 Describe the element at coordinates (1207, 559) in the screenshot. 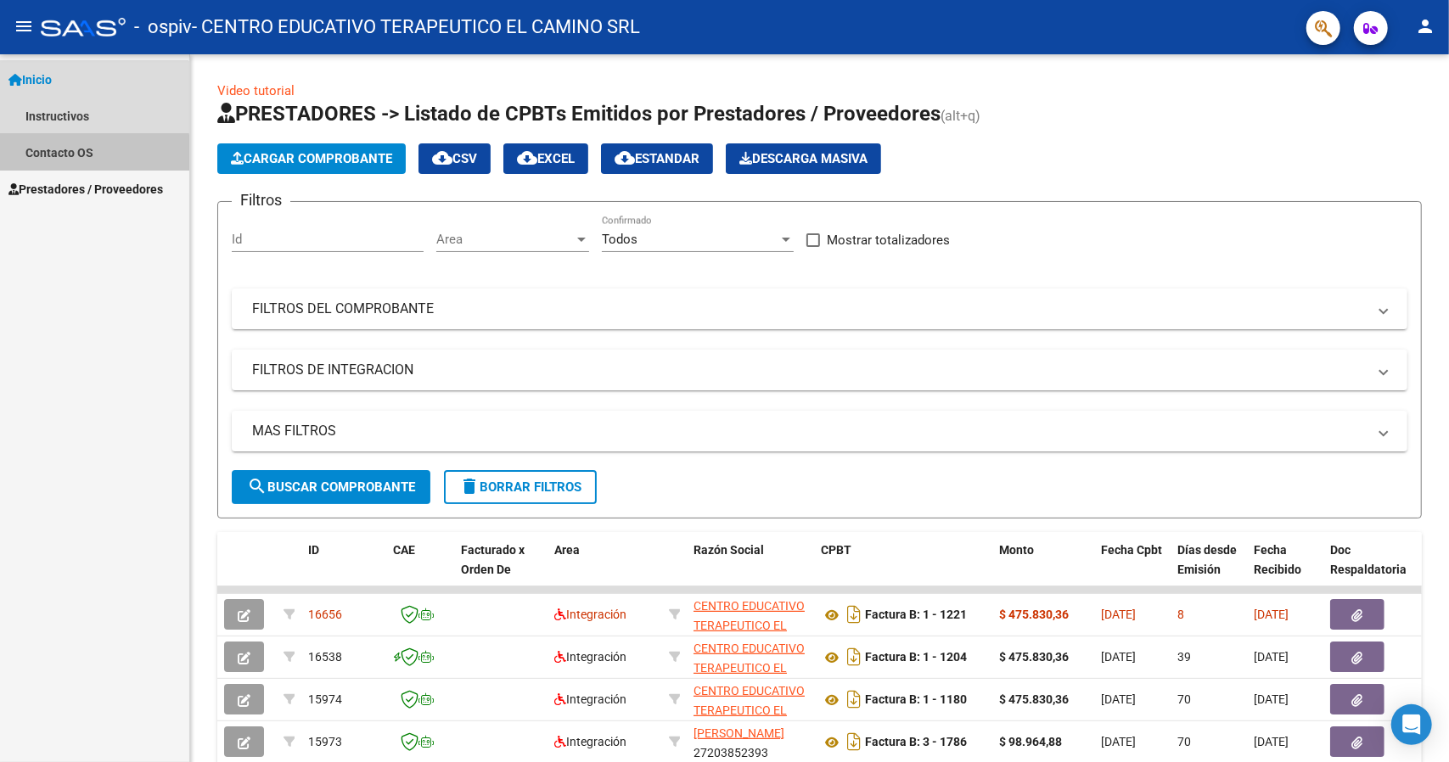

I see `span: Días desde Emisión` at that location.